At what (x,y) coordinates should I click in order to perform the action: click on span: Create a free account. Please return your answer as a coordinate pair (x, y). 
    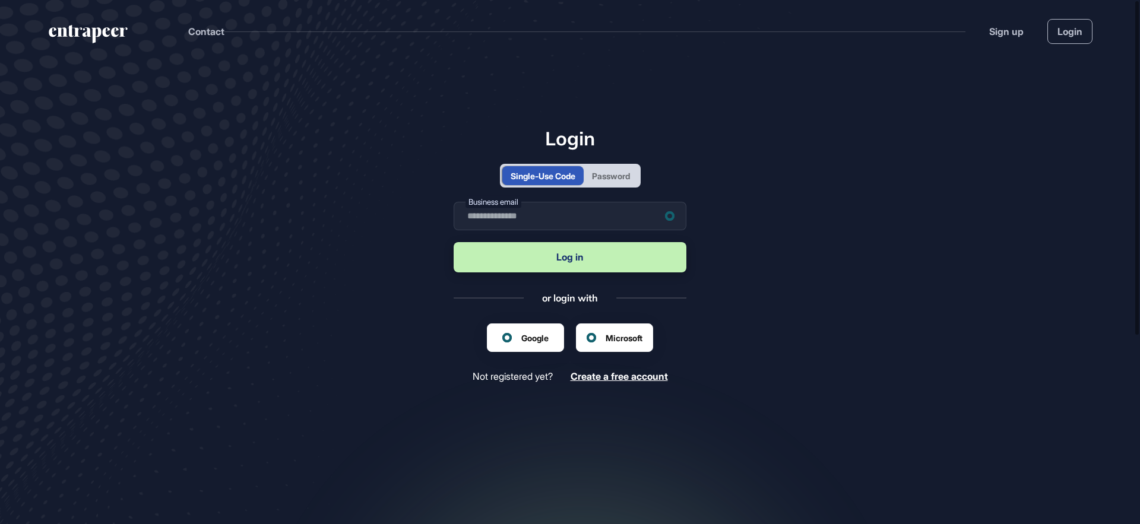
    Looking at the image, I should click on (619, 376).